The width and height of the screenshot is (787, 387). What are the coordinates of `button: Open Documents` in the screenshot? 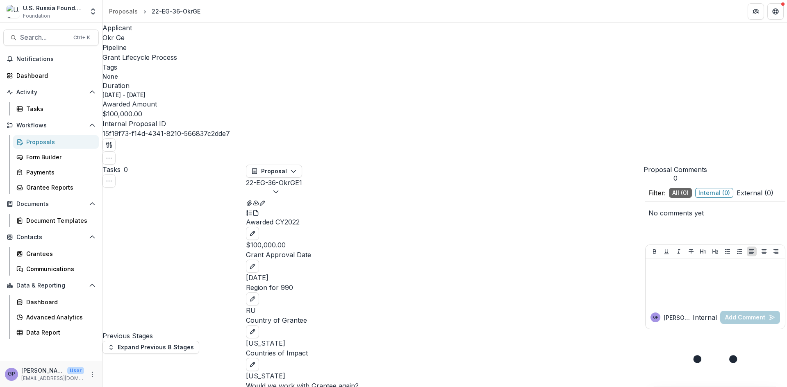 It's located at (51, 204).